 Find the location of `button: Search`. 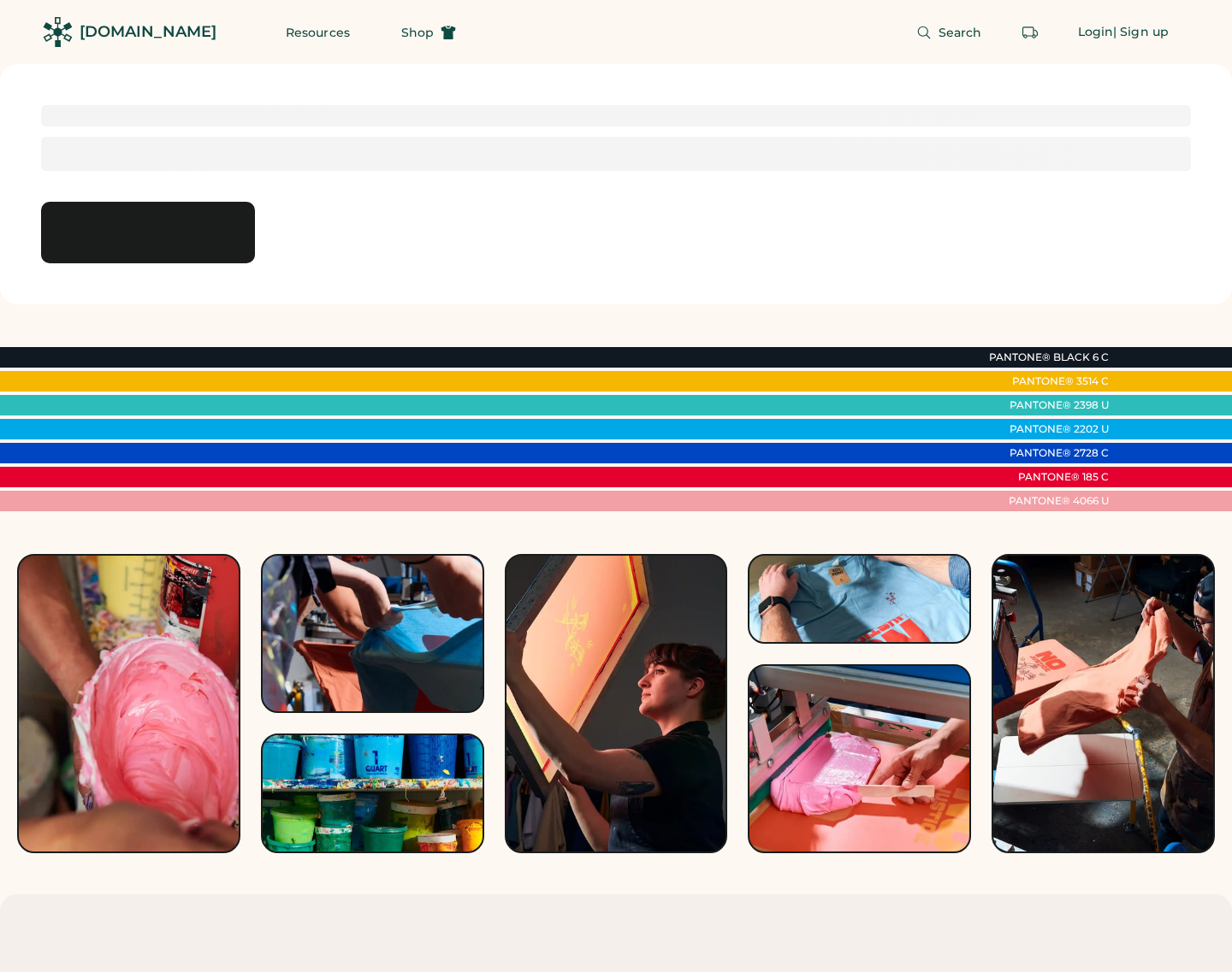

button: Search is located at coordinates (949, 32).